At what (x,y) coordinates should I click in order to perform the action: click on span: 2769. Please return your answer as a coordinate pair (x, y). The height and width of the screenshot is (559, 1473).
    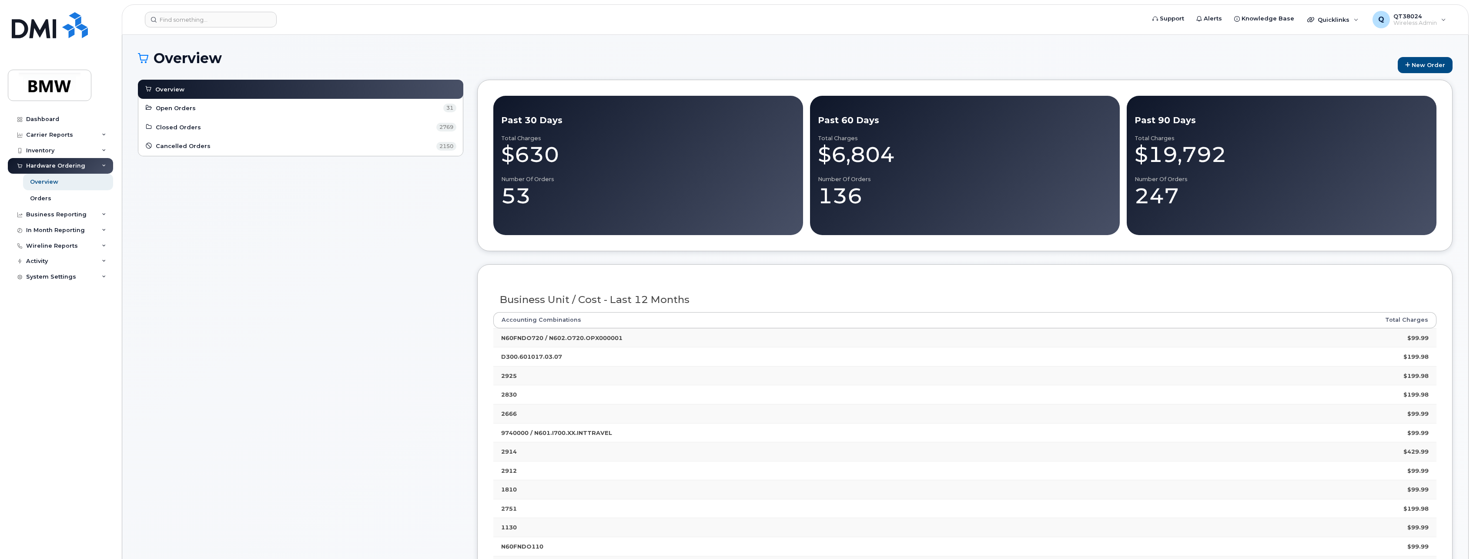
    Looking at the image, I should click on (446, 127).